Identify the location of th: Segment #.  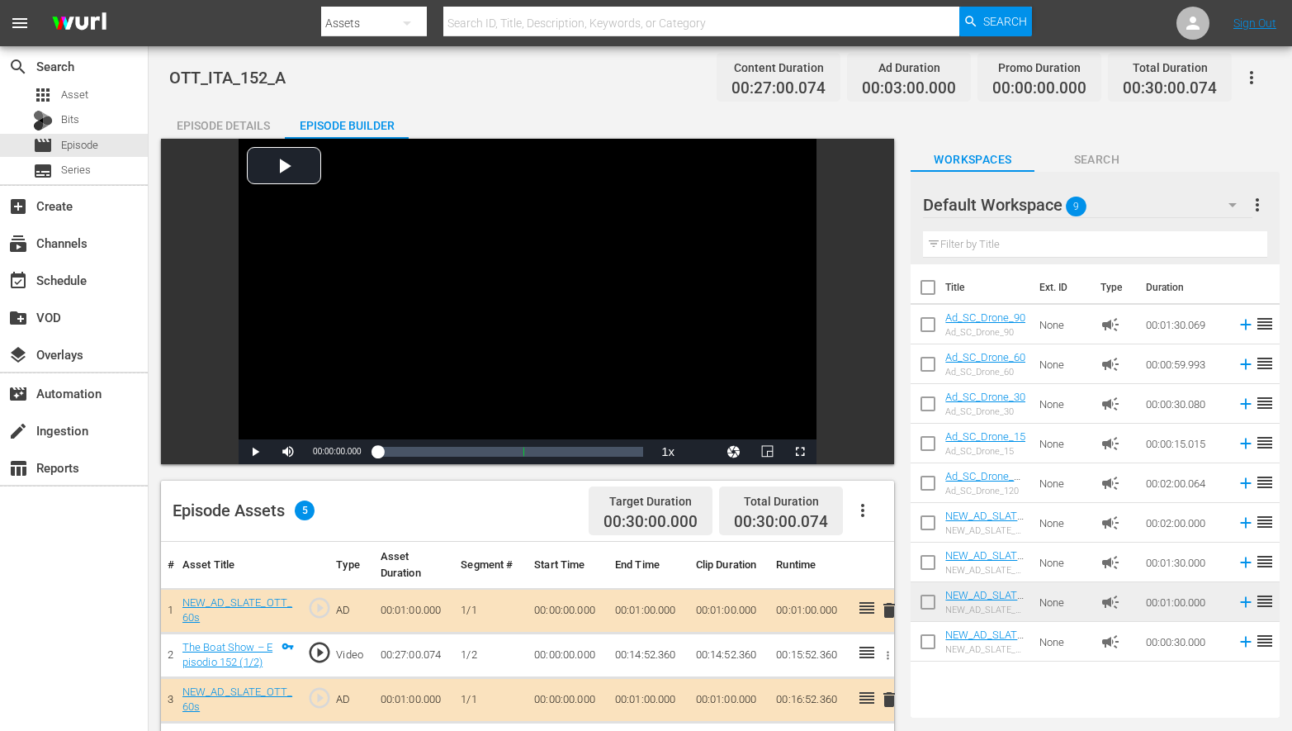
(490, 565).